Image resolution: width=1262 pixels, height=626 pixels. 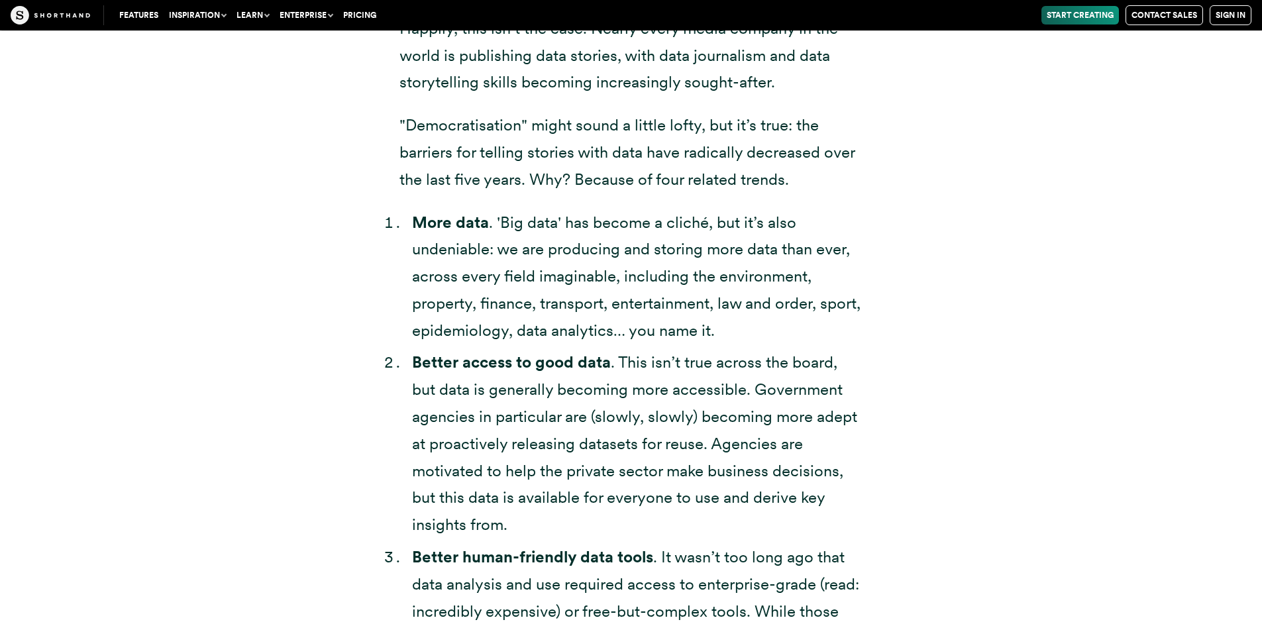 I want to click on button: Enterprise, so click(x=306, y=15).